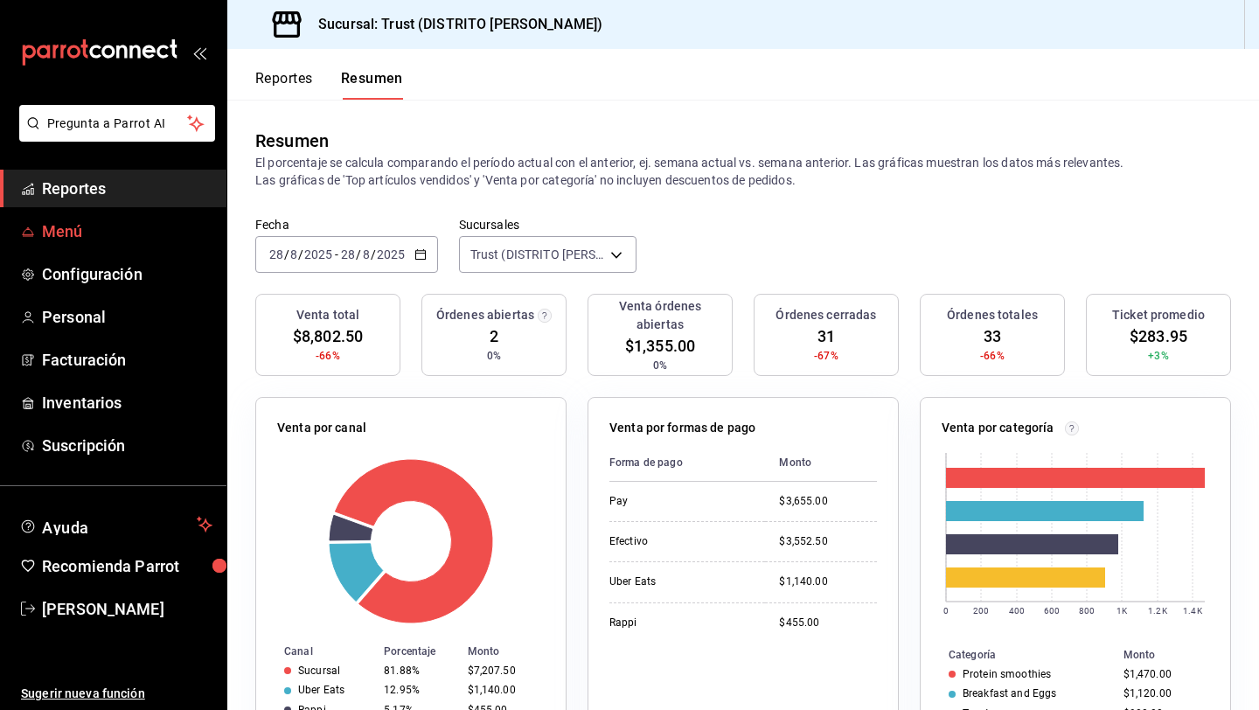 The image size is (1259, 710). Describe the element at coordinates (660, 316) in the screenshot. I see `h3: Venta órdenes abiertas` at that location.